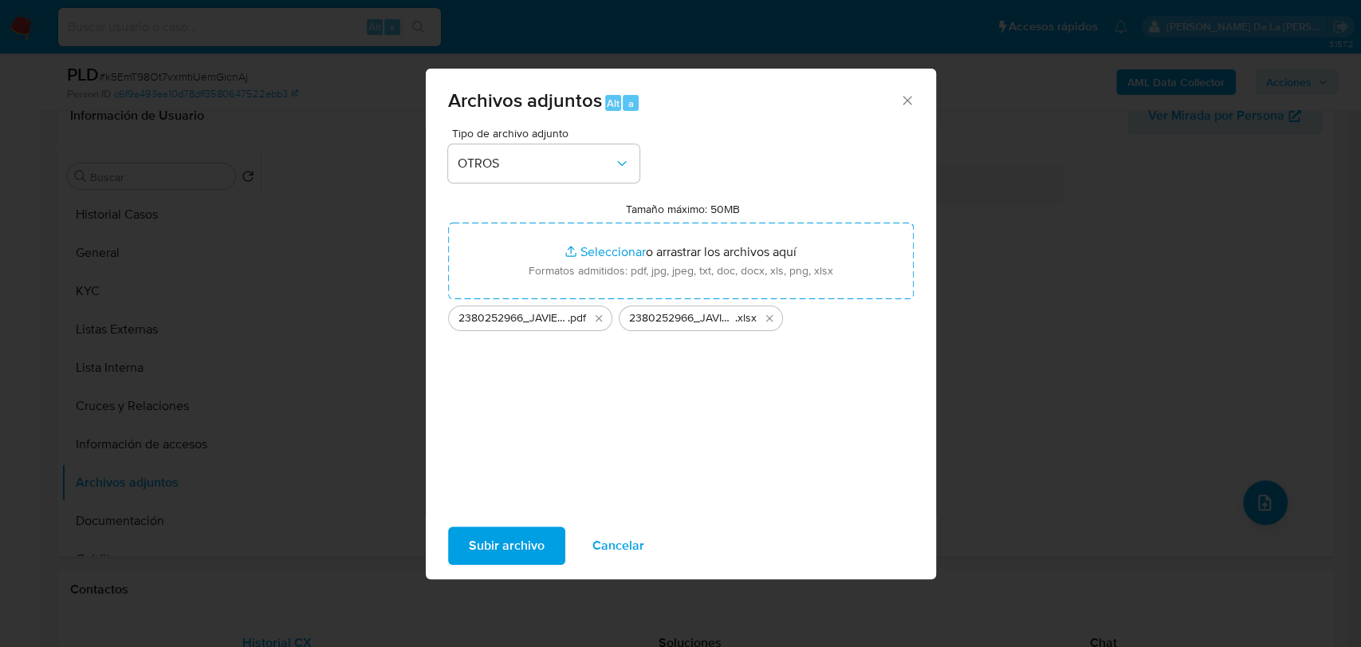  I want to click on button: Cerrar, so click(907, 100).